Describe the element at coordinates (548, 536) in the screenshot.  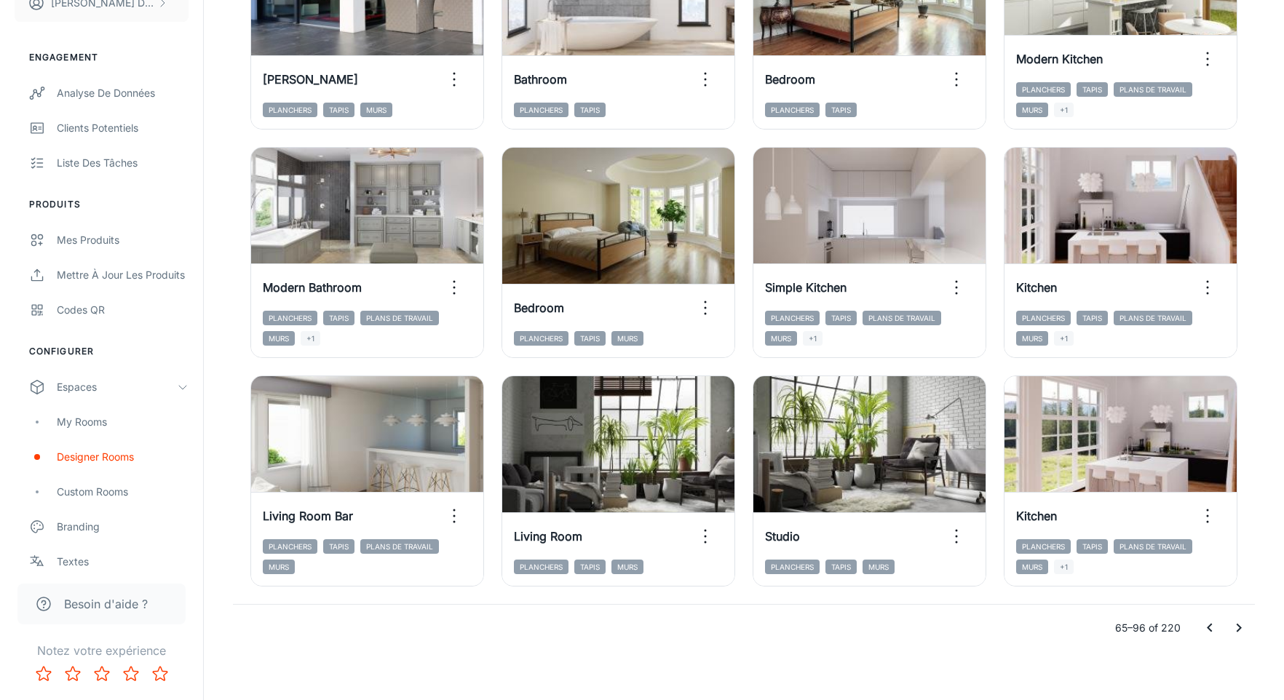
I see `h6: Living Room` at that location.